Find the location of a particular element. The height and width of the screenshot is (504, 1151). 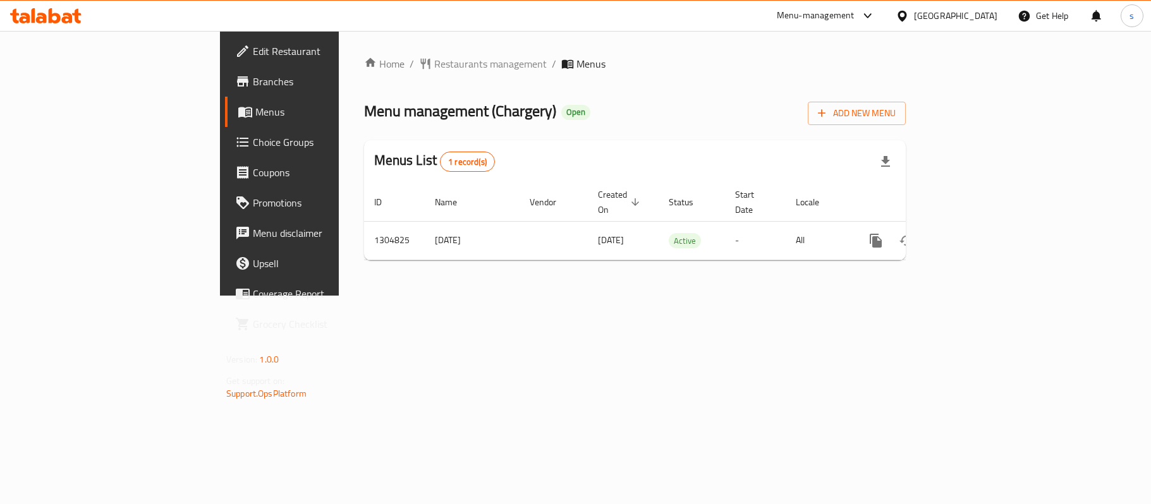

a: Promotions is located at coordinates (318, 203).